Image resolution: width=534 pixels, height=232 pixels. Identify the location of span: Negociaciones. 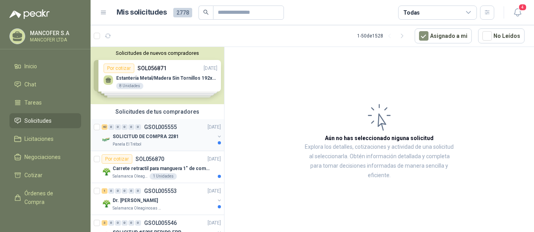
(43, 157).